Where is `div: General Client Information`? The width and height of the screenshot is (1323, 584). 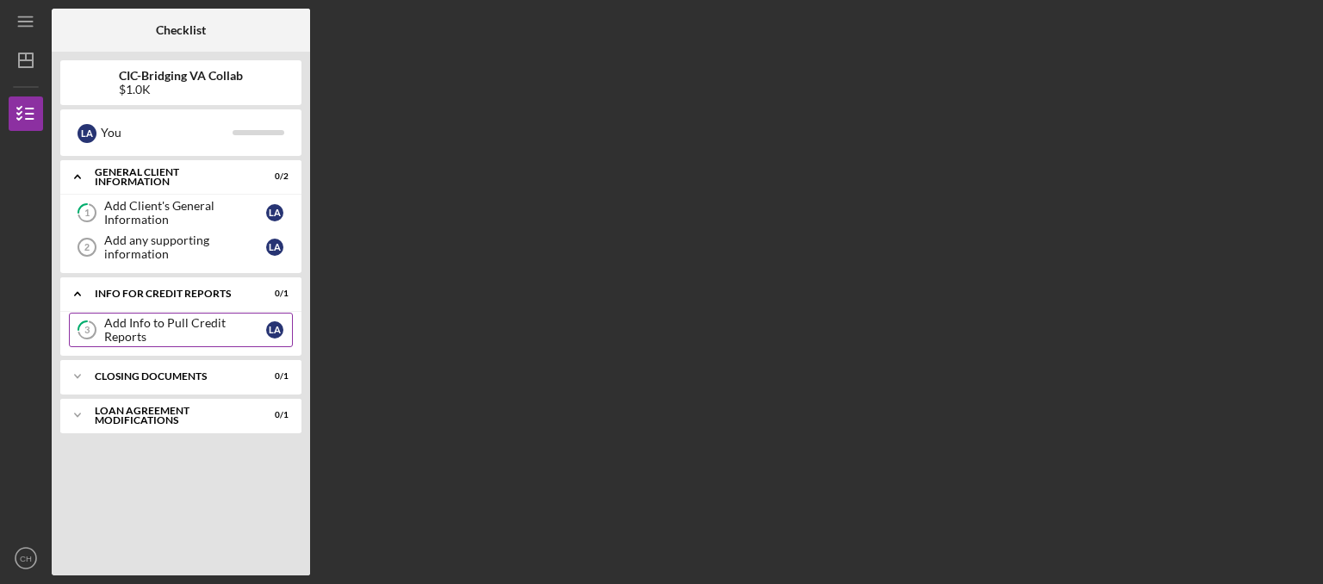 div: General Client Information is located at coordinates (170, 177).